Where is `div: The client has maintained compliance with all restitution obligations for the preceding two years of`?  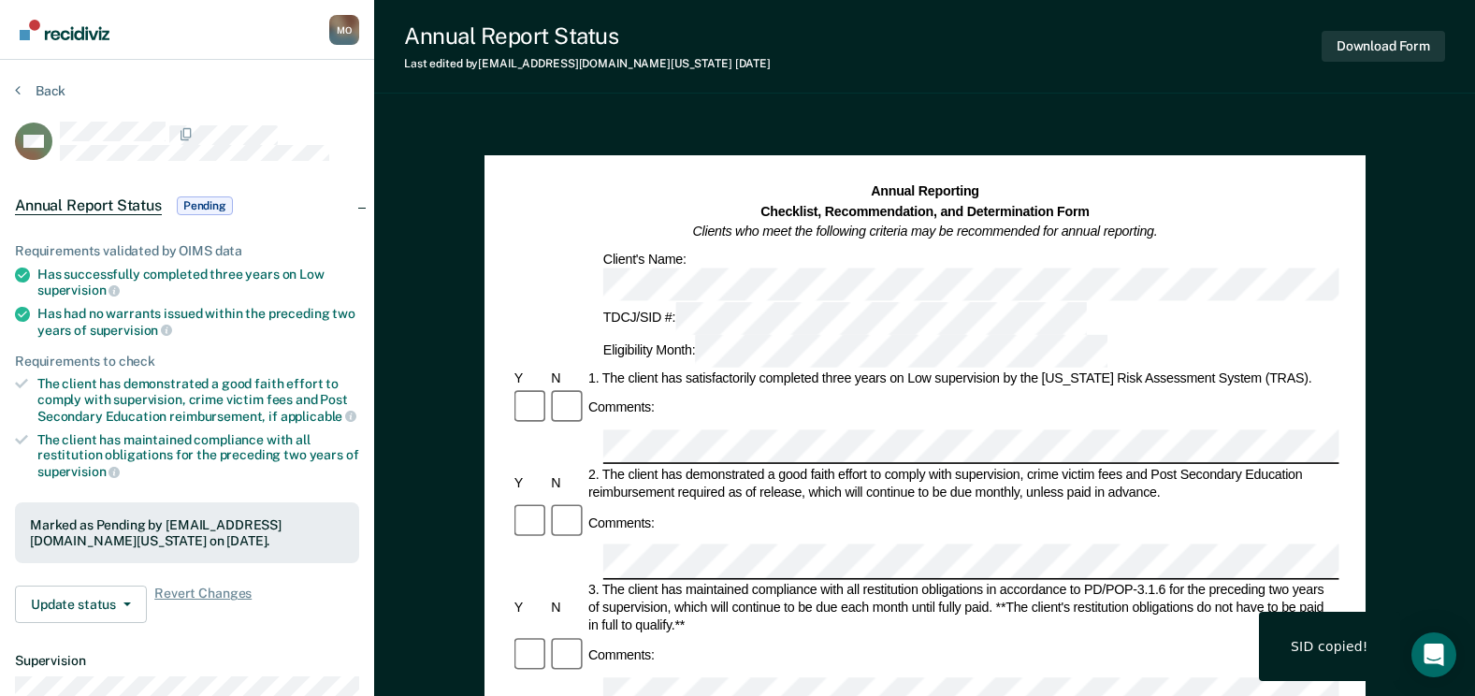
div: The client has maintained compliance with all restitution obligations for the preceding two years of is located at coordinates (198, 455).